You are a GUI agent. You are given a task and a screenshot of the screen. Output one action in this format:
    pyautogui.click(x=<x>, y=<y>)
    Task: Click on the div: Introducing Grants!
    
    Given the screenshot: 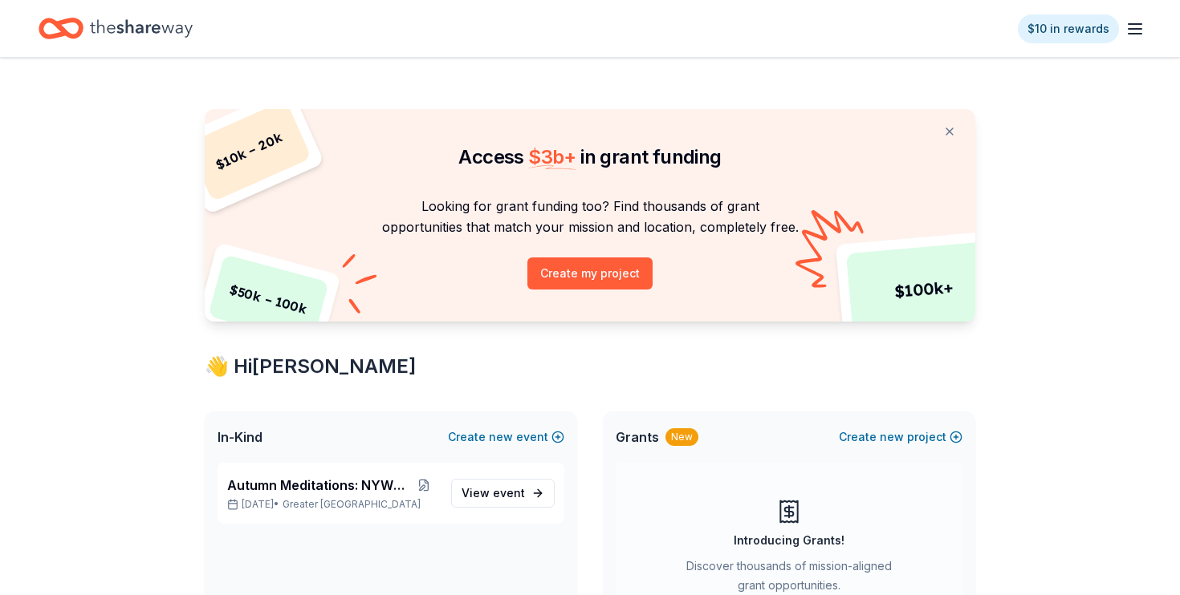 What is the action you would take?
    pyautogui.click(x=789, y=541)
    